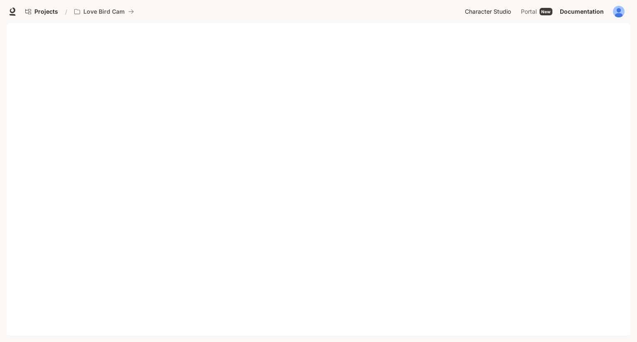  I want to click on button: All workspaces, so click(104, 12).